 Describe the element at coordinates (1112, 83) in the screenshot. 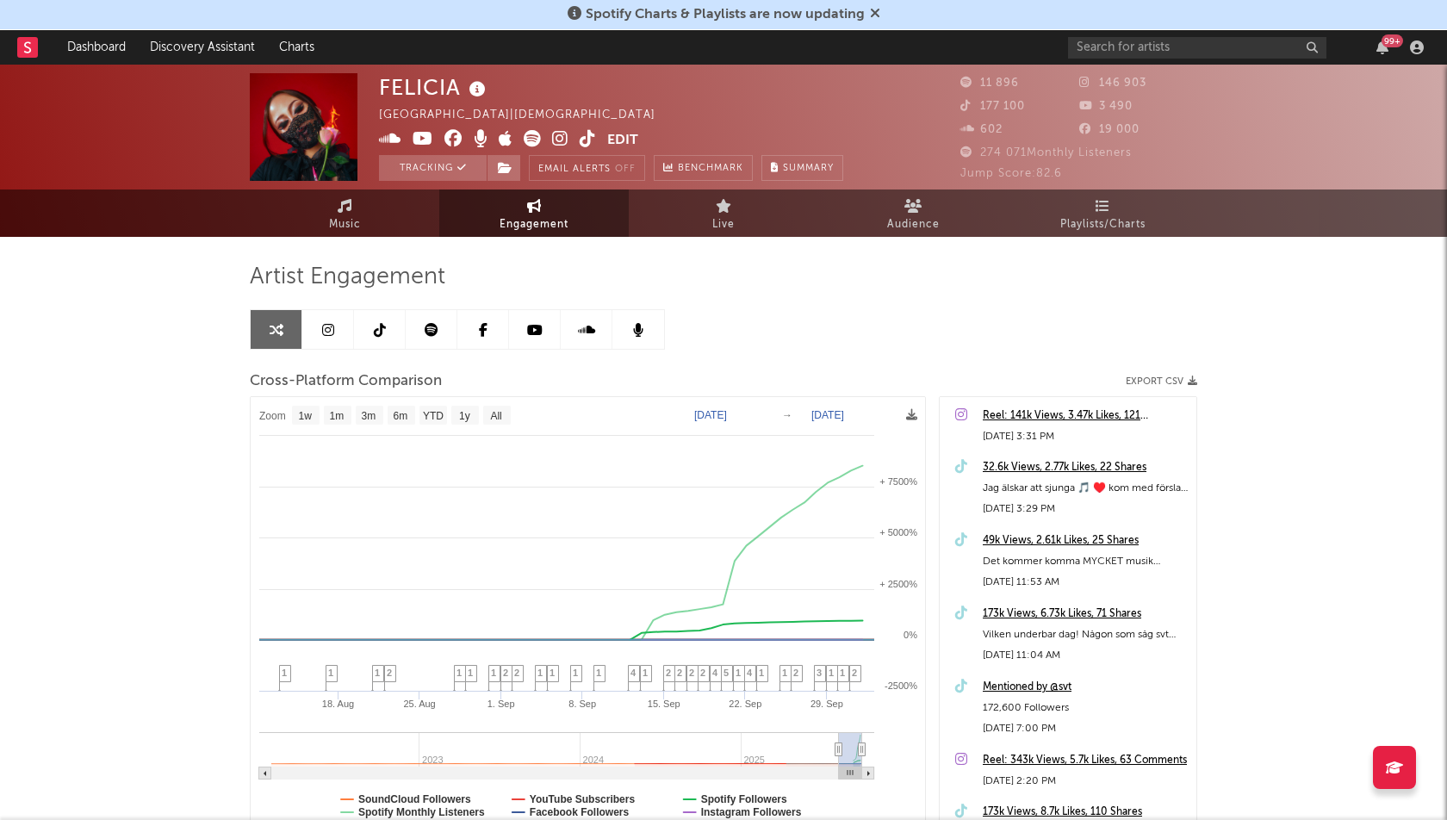

I see `span: 146 903` at that location.